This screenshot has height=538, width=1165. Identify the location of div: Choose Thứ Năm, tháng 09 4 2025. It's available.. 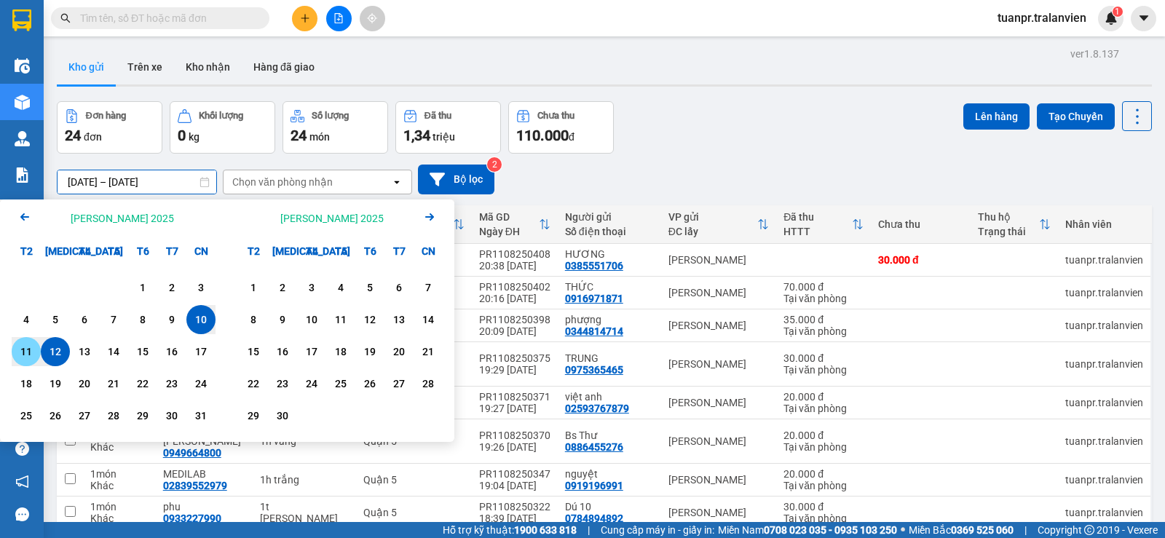
(341, 288).